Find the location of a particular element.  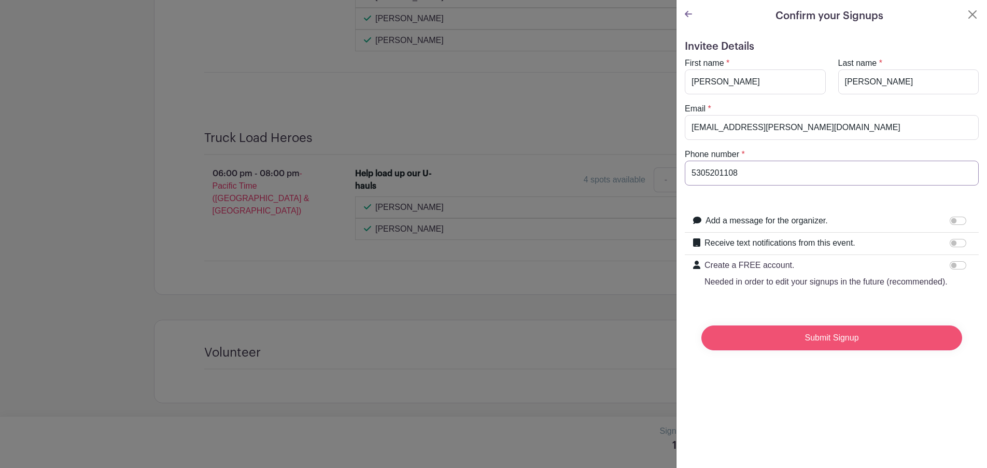

label: Add a message for the organizer. is located at coordinates (766, 221).